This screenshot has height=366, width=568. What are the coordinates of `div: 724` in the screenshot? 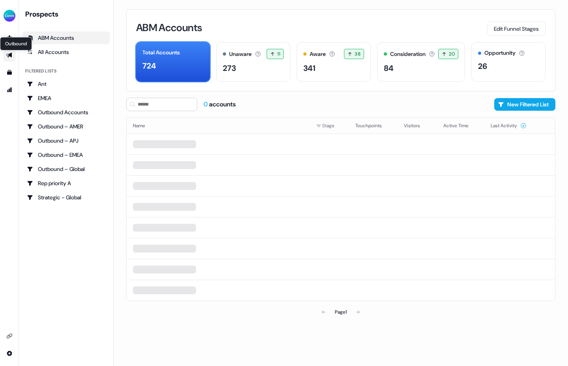 It's located at (149, 66).